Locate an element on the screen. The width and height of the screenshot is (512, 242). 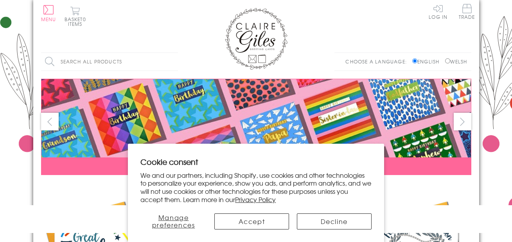
span: Trade is located at coordinates (467, 11).